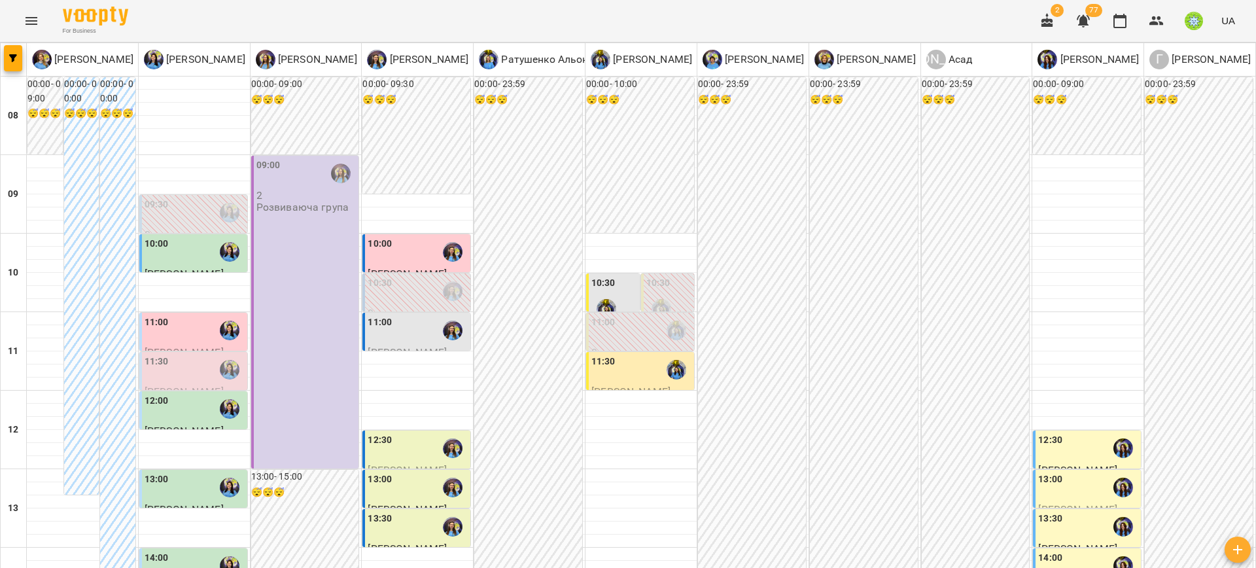  Describe the element at coordinates (377, 60) in the screenshot. I see `img: І` at that location.